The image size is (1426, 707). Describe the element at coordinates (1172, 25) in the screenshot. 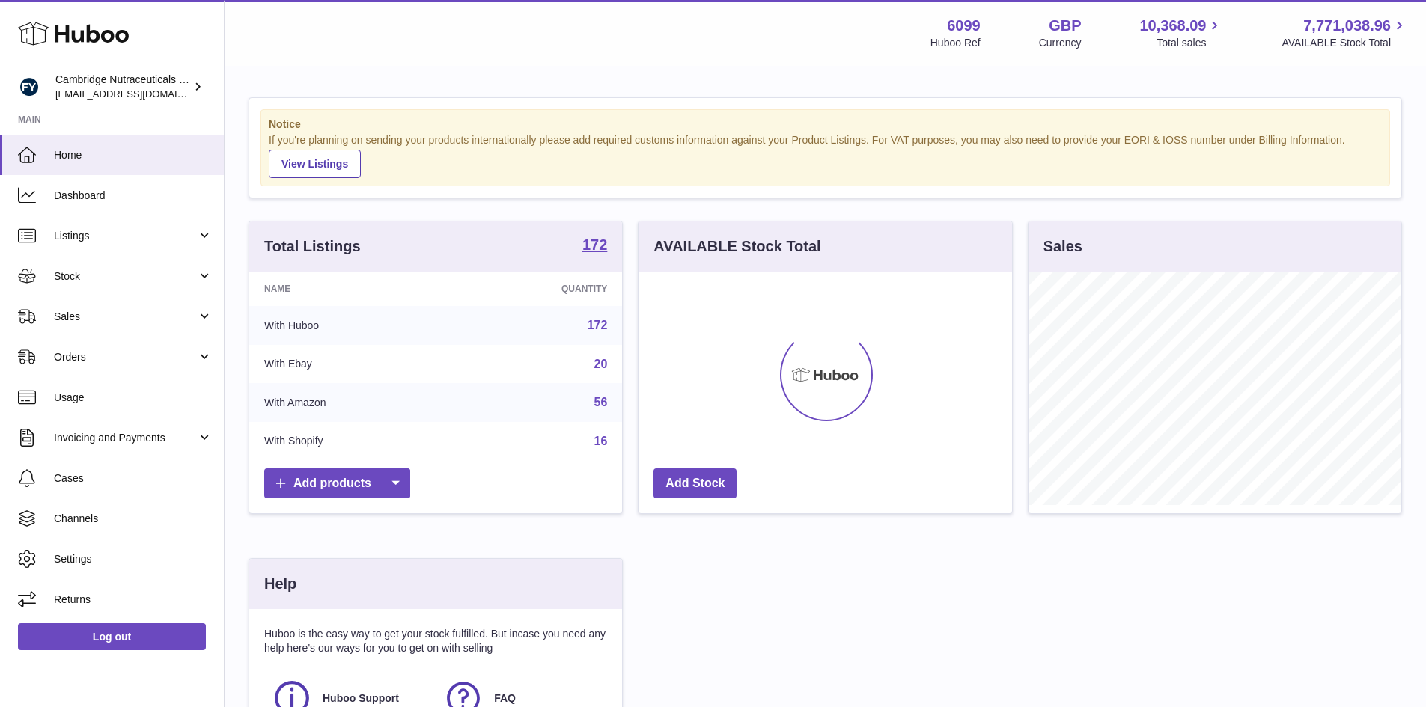

I see `span: 10,368.09` at that location.